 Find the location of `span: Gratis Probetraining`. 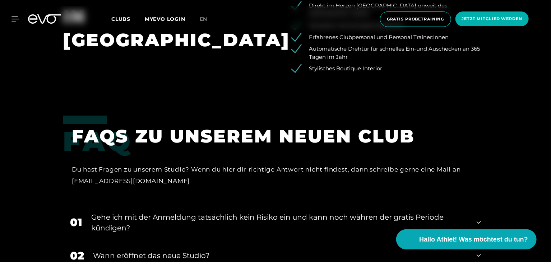

span: Gratis Probetraining is located at coordinates (416, 19).